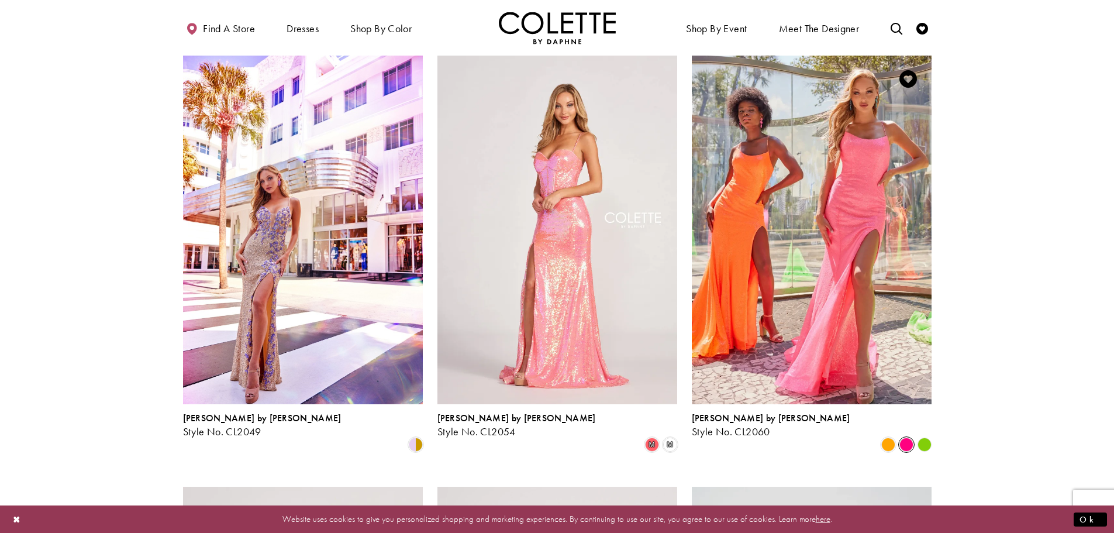 The height and width of the screenshot is (533, 1114). Describe the element at coordinates (819, 29) in the screenshot. I see `span: Meet the designer` at that location.